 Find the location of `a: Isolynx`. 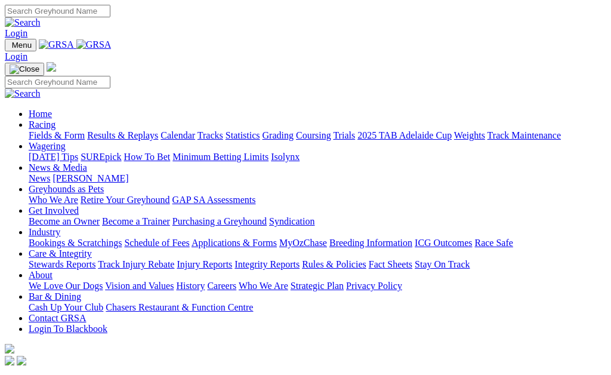

a: Isolynx is located at coordinates (285, 156).